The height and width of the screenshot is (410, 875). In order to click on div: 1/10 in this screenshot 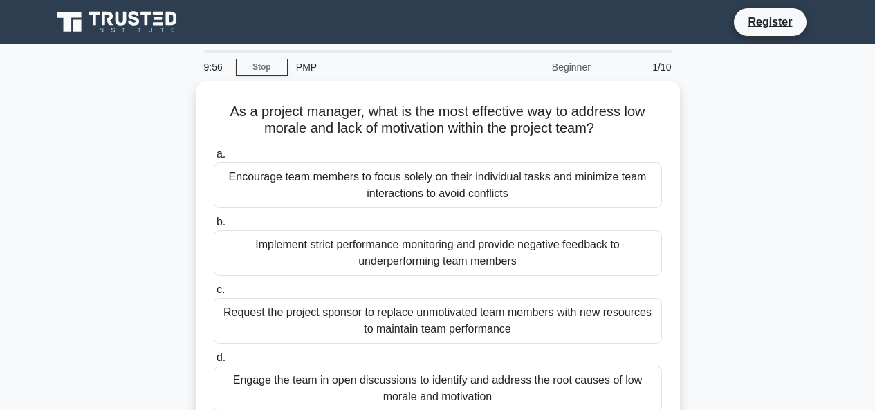, I will do `click(639, 67)`.